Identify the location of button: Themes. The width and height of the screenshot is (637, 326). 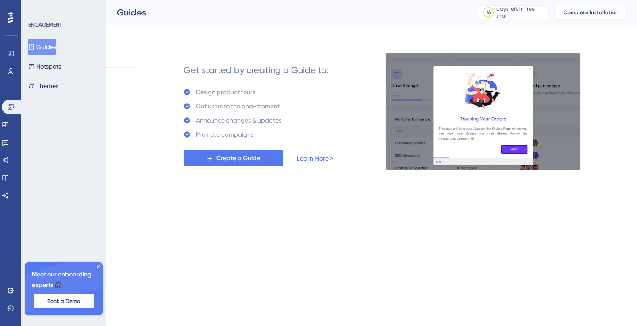
(43, 86).